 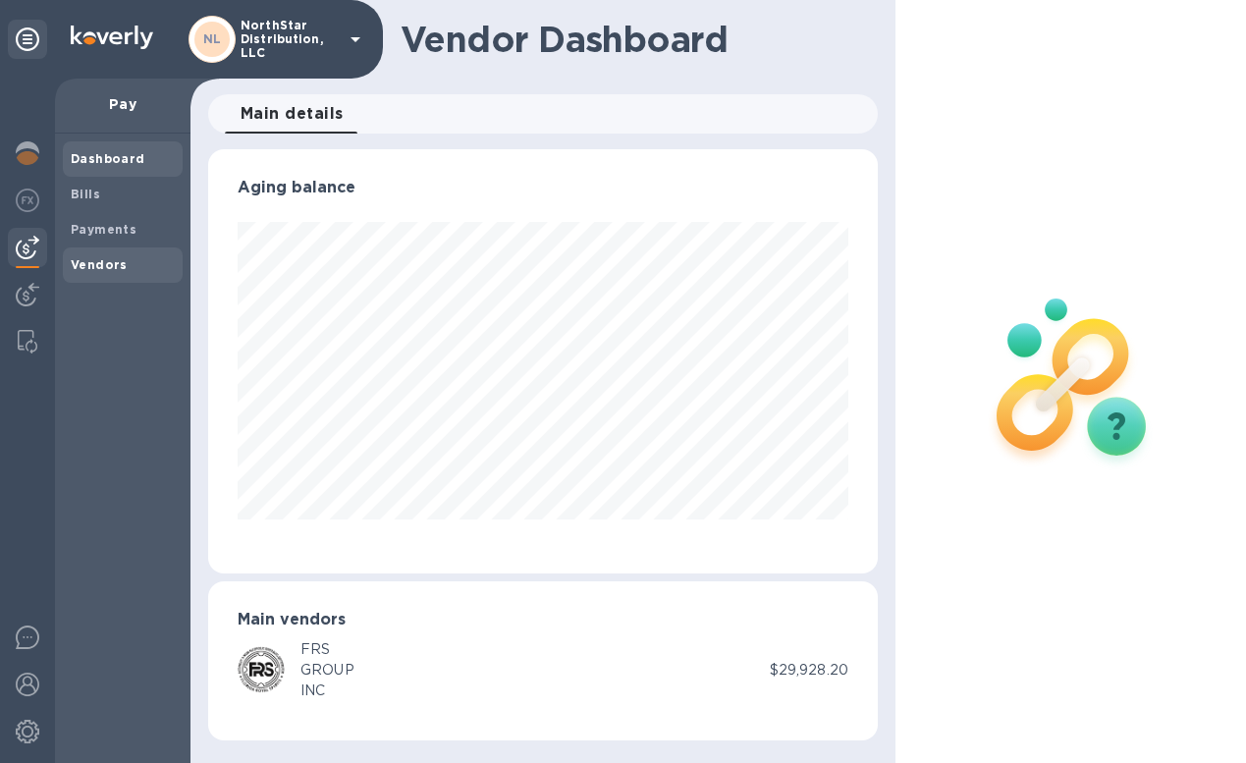 I want to click on div: GROUP, so click(x=327, y=669).